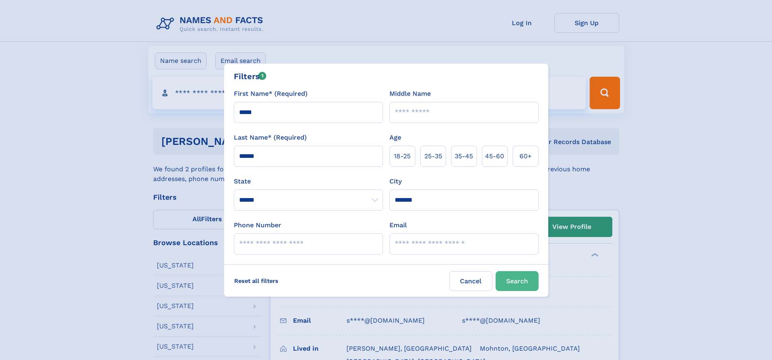  What do you see at coordinates (464, 156) in the screenshot?
I see `span: 35‑45` at bounding box center [464, 156].